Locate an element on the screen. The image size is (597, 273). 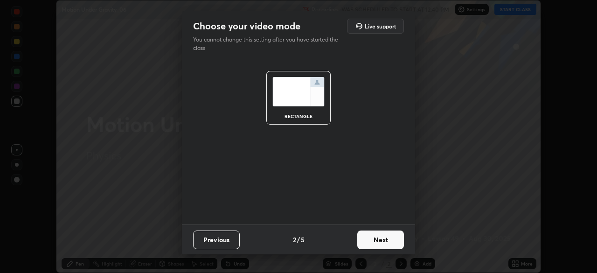
p: You cannot change this setting after you have started the class is located at coordinates (269, 44).